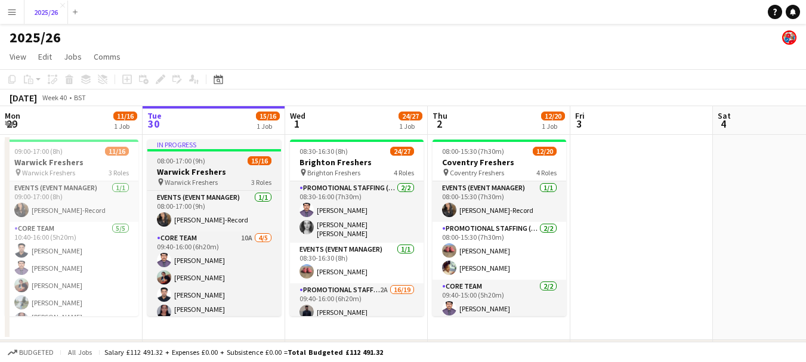 Image resolution: width=806 pixels, height=362 pixels. I want to click on span: 29, so click(11, 123).